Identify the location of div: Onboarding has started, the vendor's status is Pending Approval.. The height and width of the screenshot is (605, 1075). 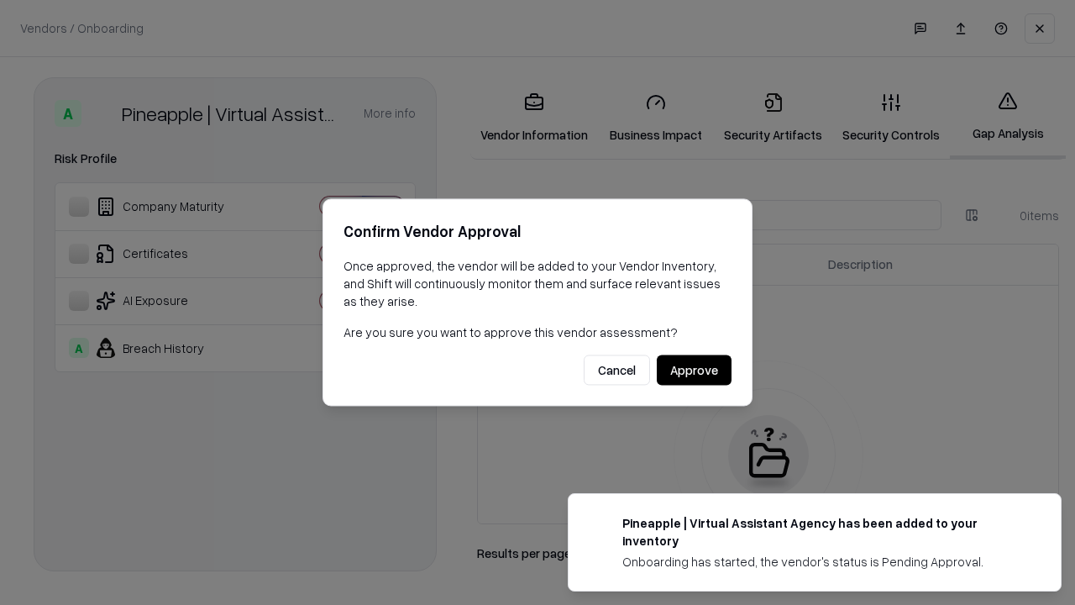
(822, 561).